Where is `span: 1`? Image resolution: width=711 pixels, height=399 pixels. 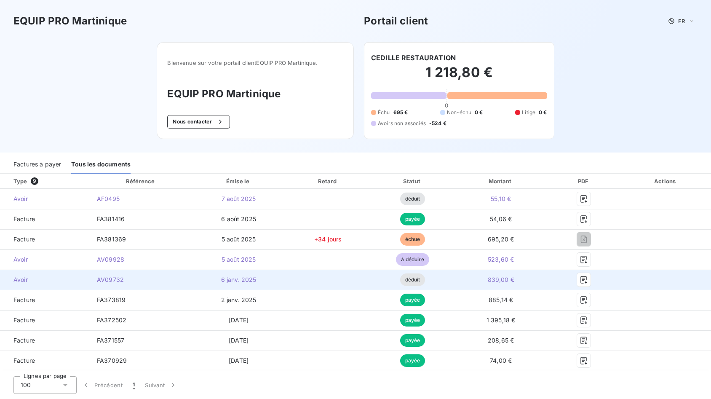
span: 1 is located at coordinates (134, 385).